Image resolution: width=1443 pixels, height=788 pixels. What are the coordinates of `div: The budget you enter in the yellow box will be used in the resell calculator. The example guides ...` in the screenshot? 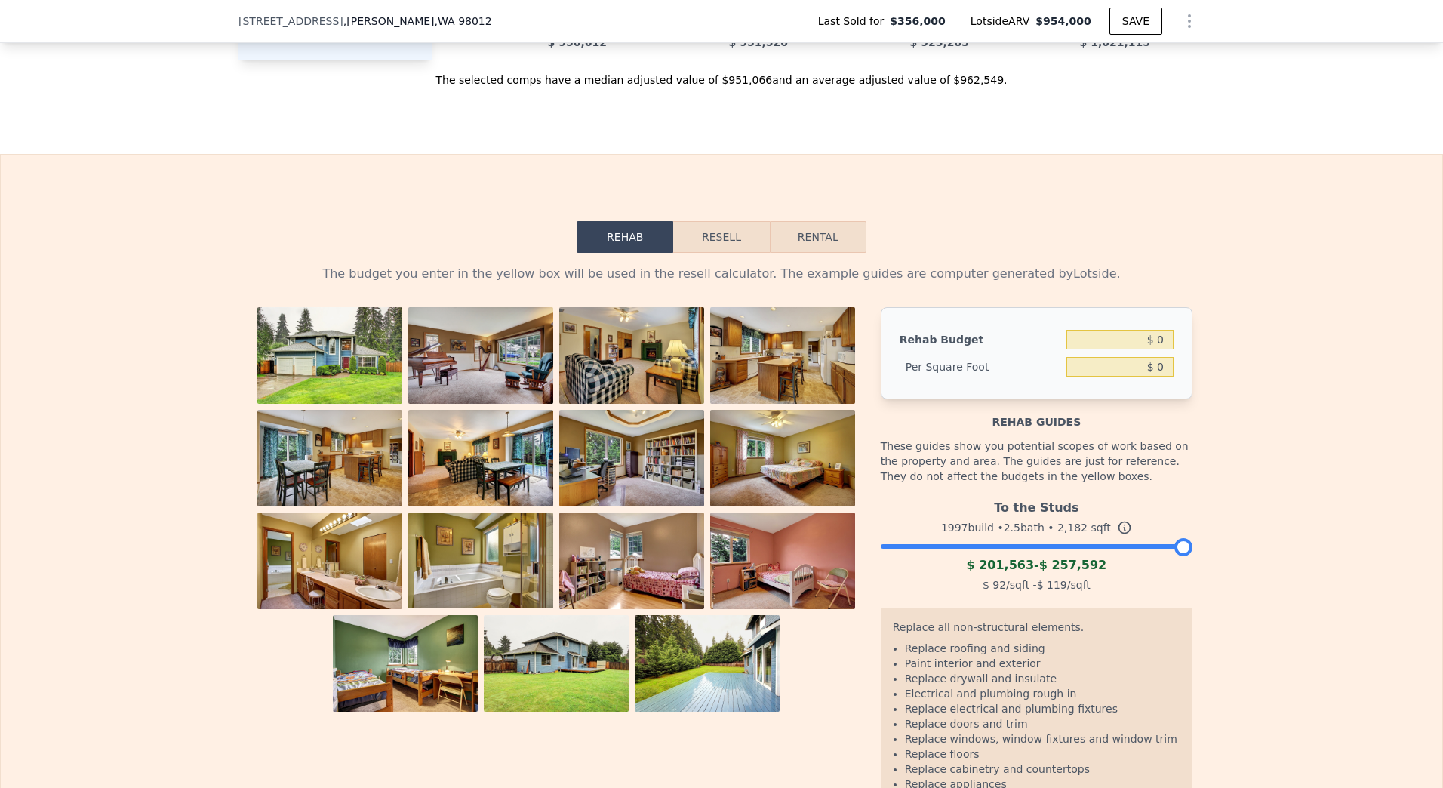 It's located at (721, 274).